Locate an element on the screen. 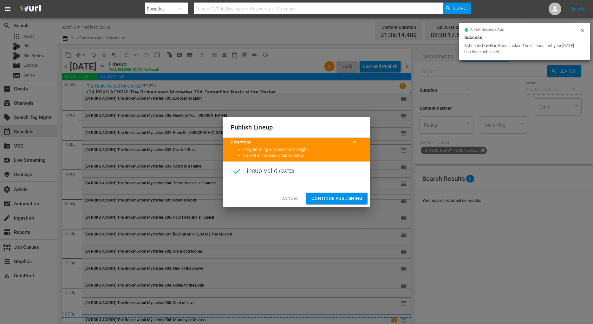 This screenshot has height=324, width=593. span: menu is located at coordinates (8, 9).